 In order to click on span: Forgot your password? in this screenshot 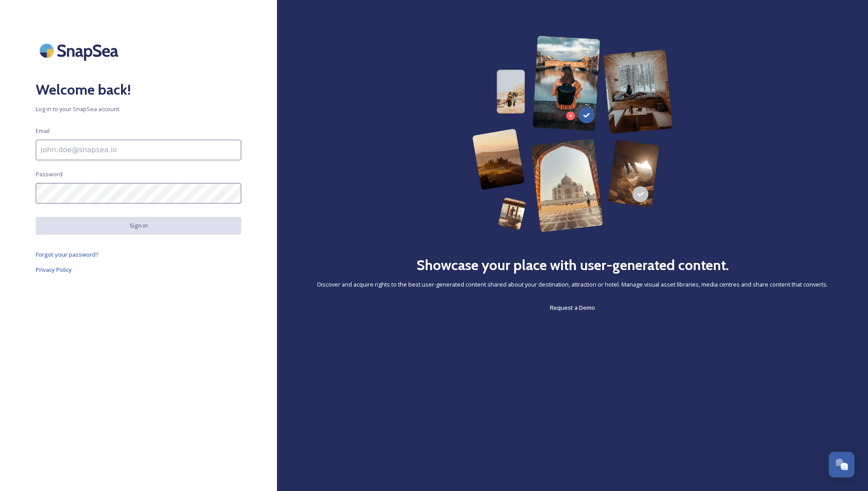, I will do `click(67, 255)`.